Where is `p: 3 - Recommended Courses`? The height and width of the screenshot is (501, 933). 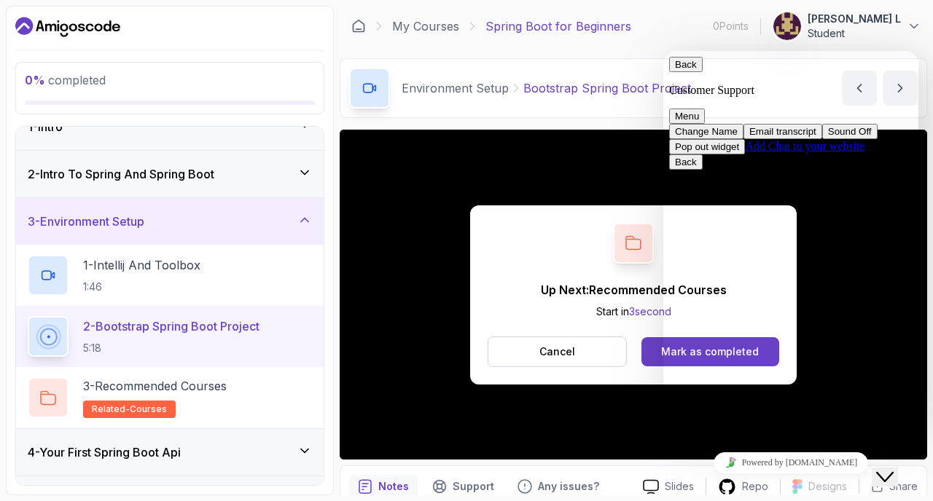
p: 3 - Recommended Courses is located at coordinates (154, 386).